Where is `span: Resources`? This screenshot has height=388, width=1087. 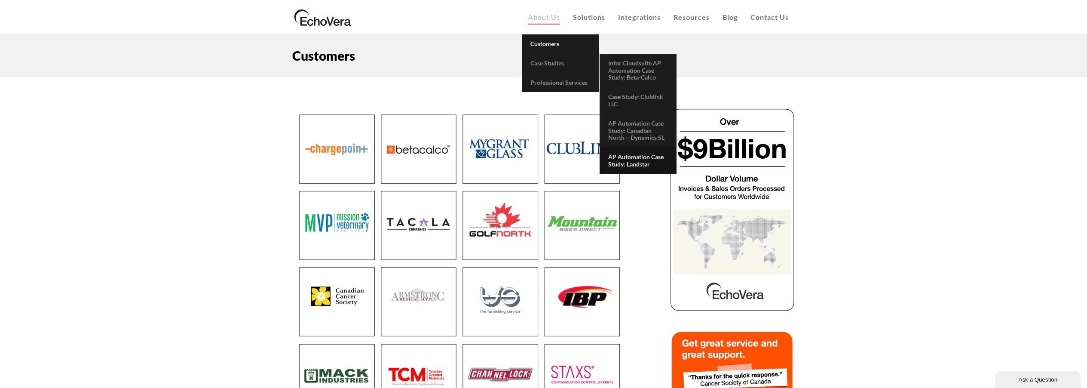 span: Resources is located at coordinates (691, 17).